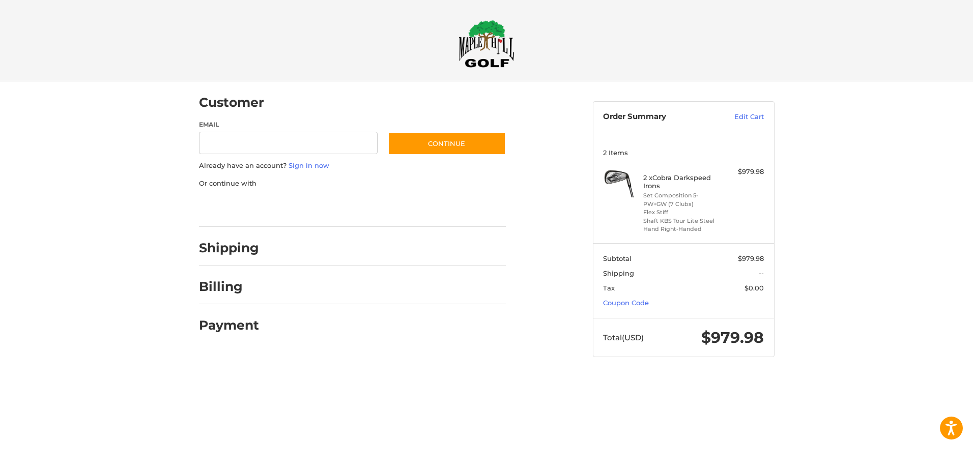  What do you see at coordinates (682, 212) in the screenshot?
I see `li: Flex Stiff` at bounding box center [682, 212].